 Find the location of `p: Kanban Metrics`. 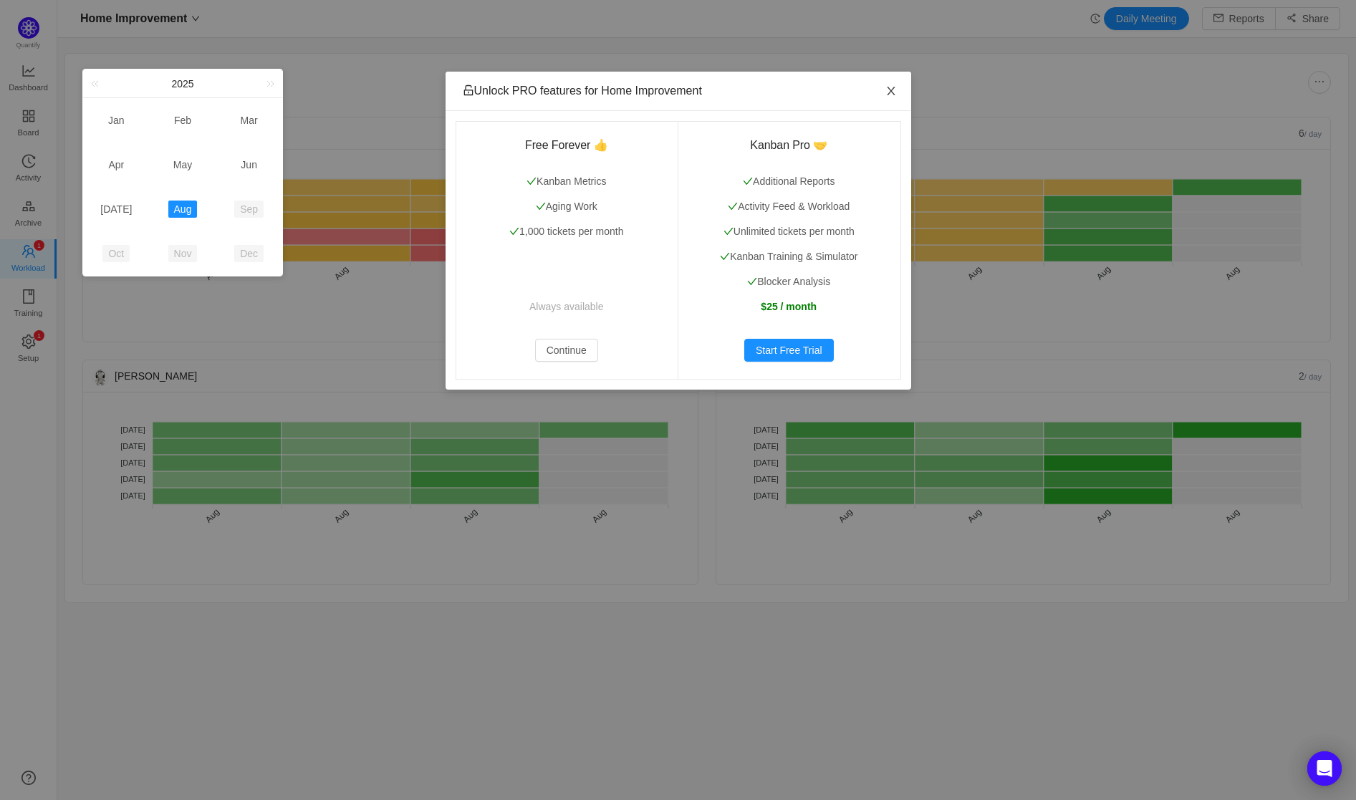

p: Kanban Metrics is located at coordinates (567, 181).